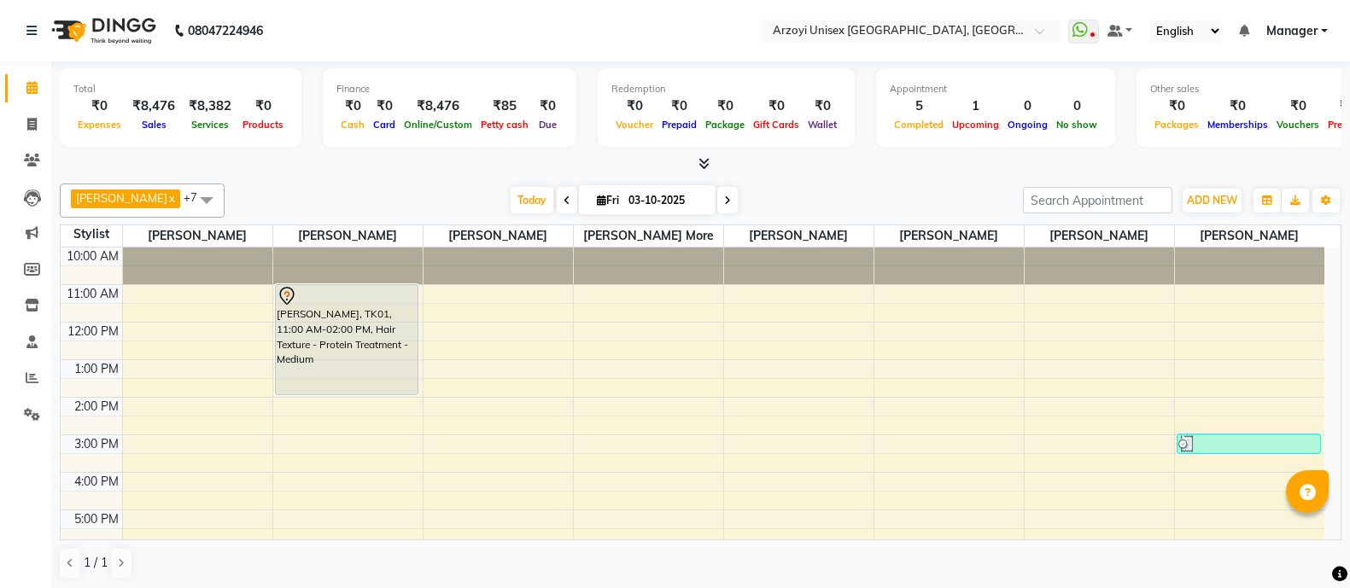 Image resolution: width=1350 pixels, height=588 pixels. I want to click on div: 5:00 PM, so click(96, 519).